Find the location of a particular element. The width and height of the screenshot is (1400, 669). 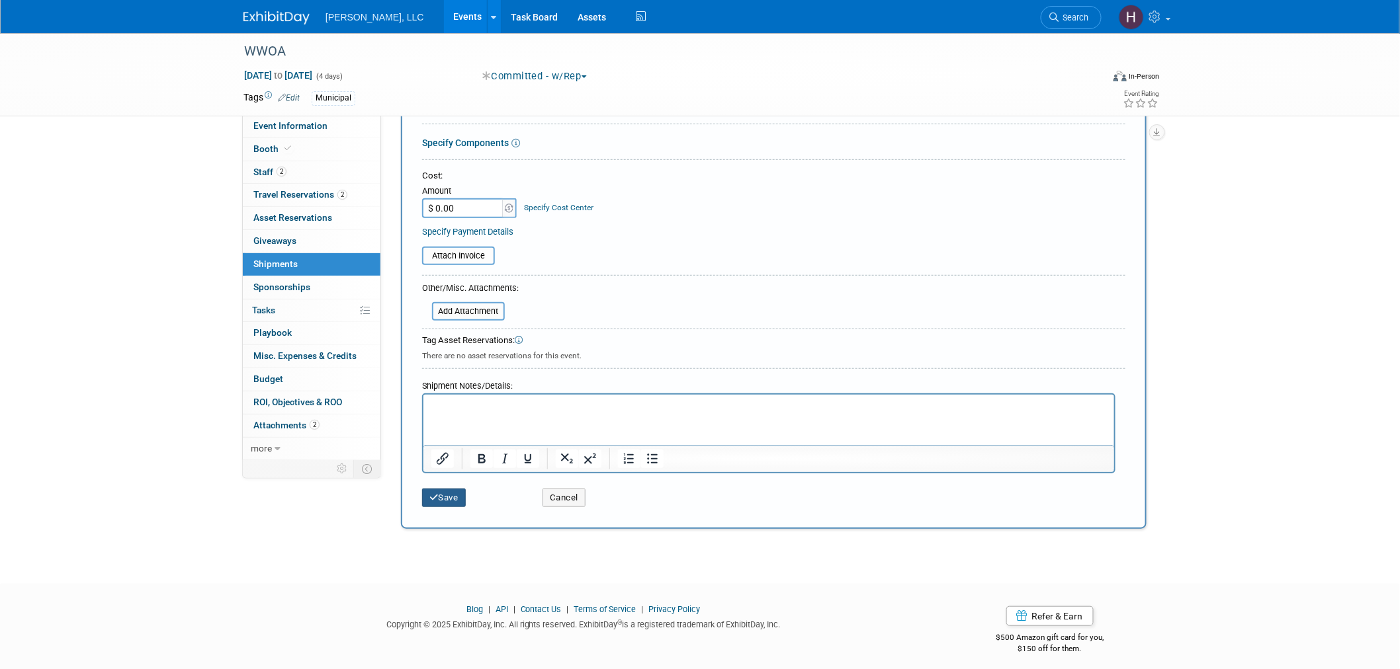

span: Giveaways is located at coordinates (275, 241).